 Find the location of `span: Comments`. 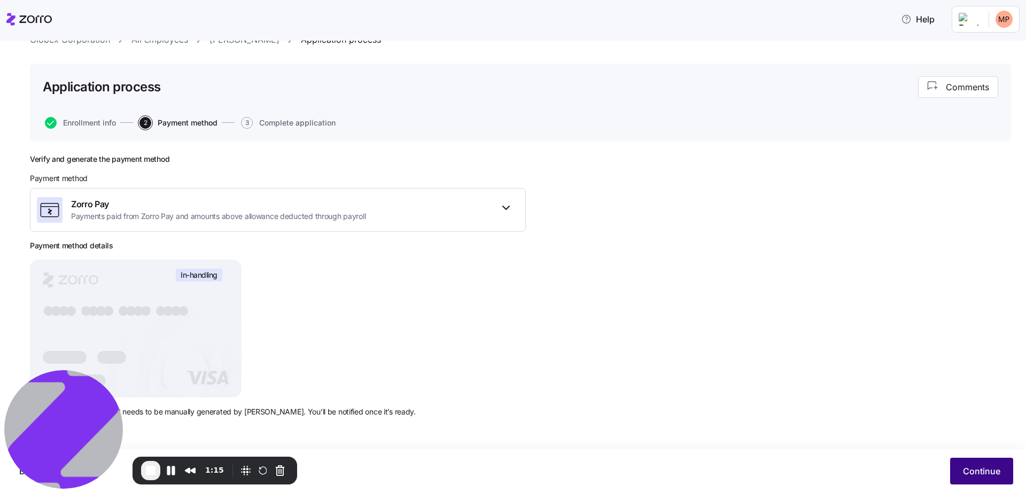

span: Comments is located at coordinates (968, 87).